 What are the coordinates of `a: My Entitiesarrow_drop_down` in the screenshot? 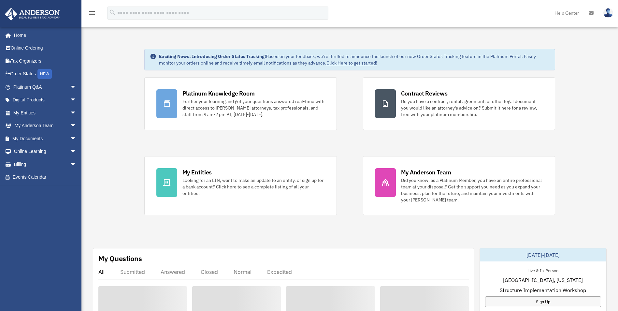 It's located at (45, 113).